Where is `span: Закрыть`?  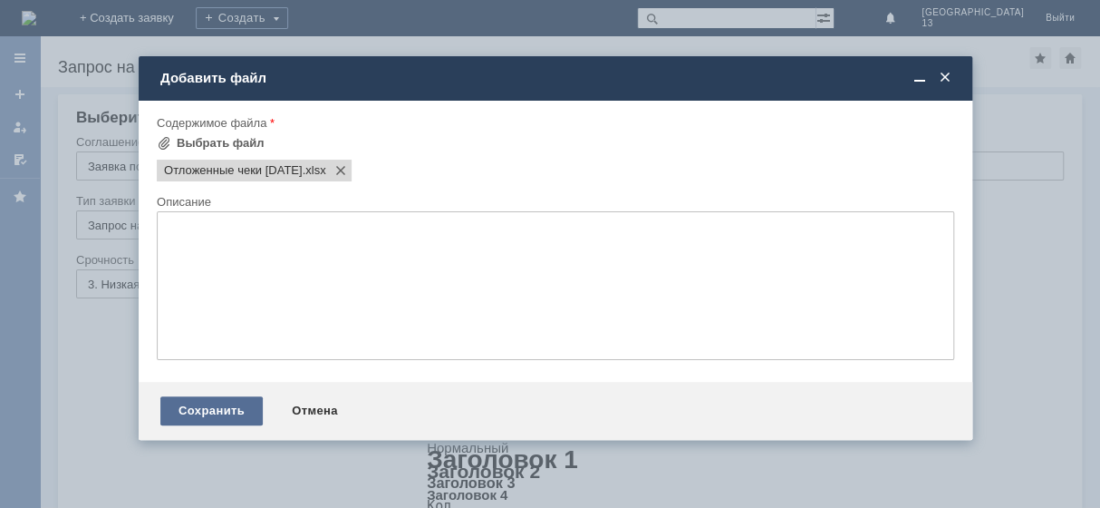
span: Закрыть is located at coordinates (945, 78).